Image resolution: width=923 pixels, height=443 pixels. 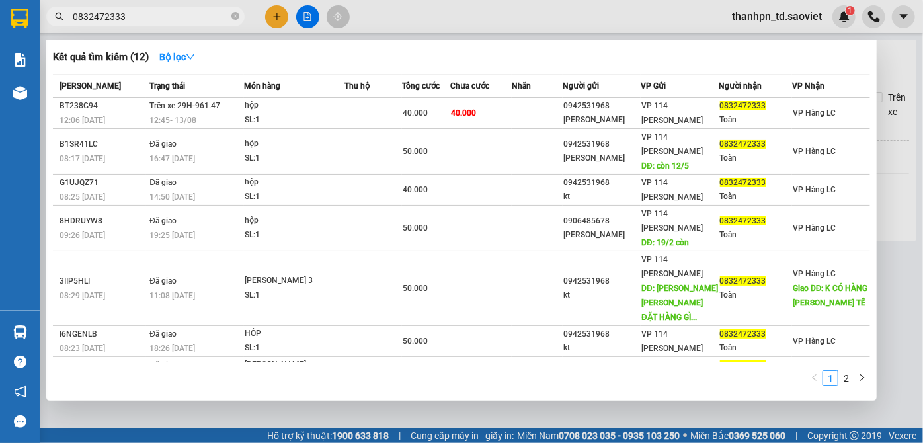 I want to click on span: 12:45 - 13/08, so click(x=173, y=120).